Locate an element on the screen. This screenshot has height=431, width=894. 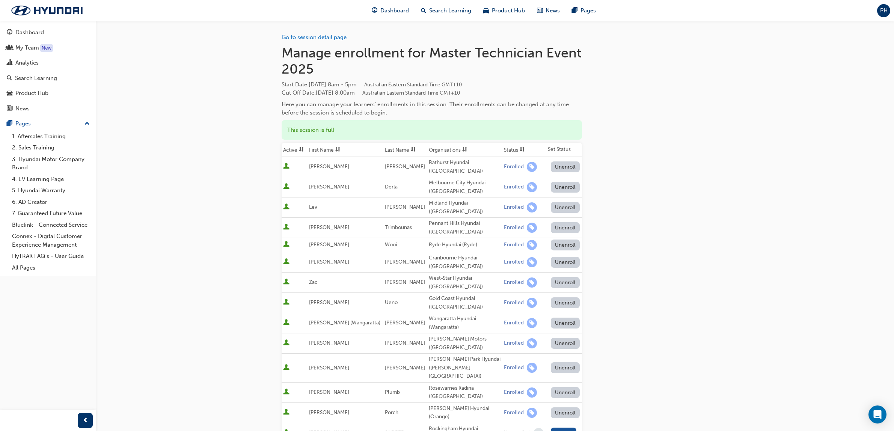
span: Dashboard is located at coordinates (395, 11).